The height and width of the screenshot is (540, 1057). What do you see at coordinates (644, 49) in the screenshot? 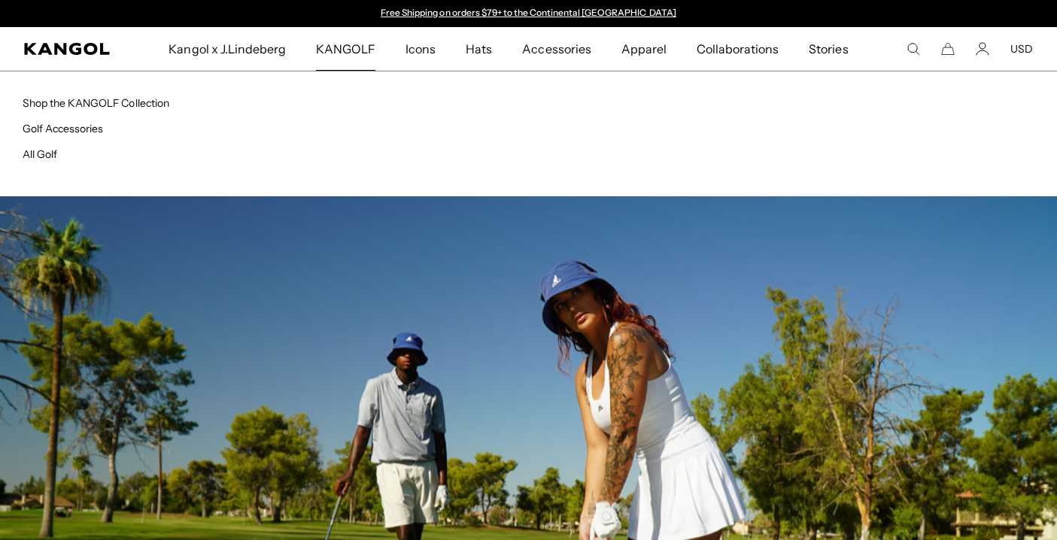
I see `span: Apparel` at bounding box center [644, 49].